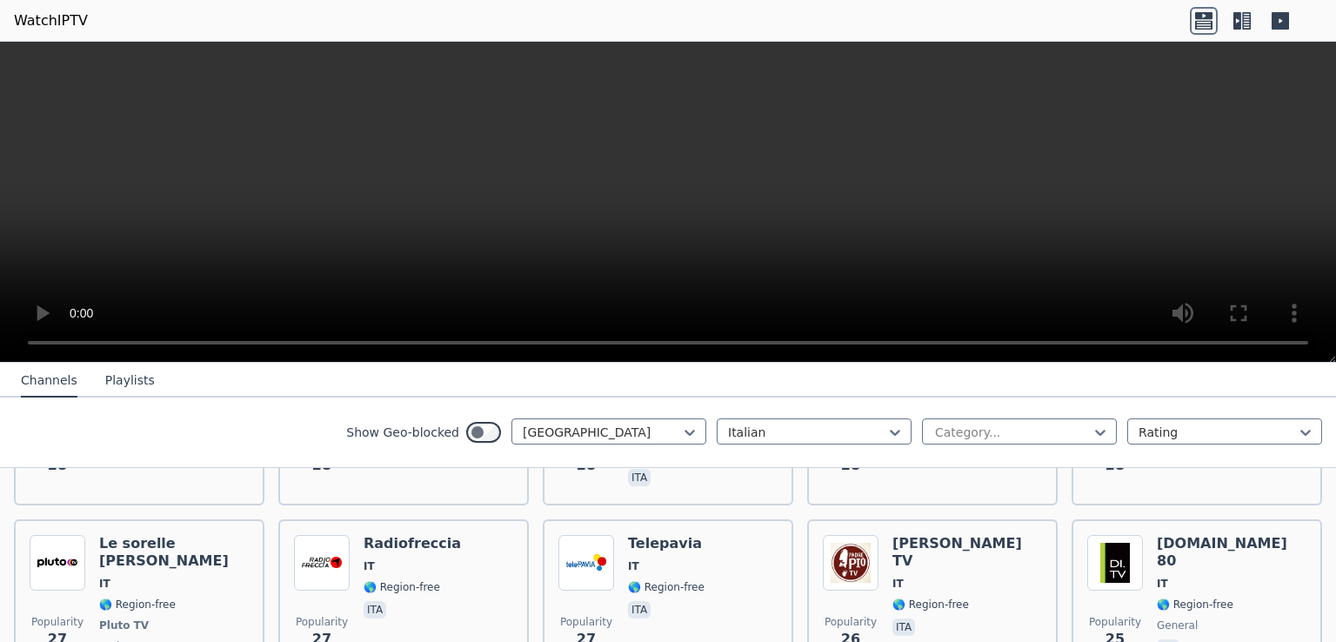 The image size is (1336, 642). Describe the element at coordinates (57, 563) in the screenshot. I see `img: Le sorelle McLeod` at that location.